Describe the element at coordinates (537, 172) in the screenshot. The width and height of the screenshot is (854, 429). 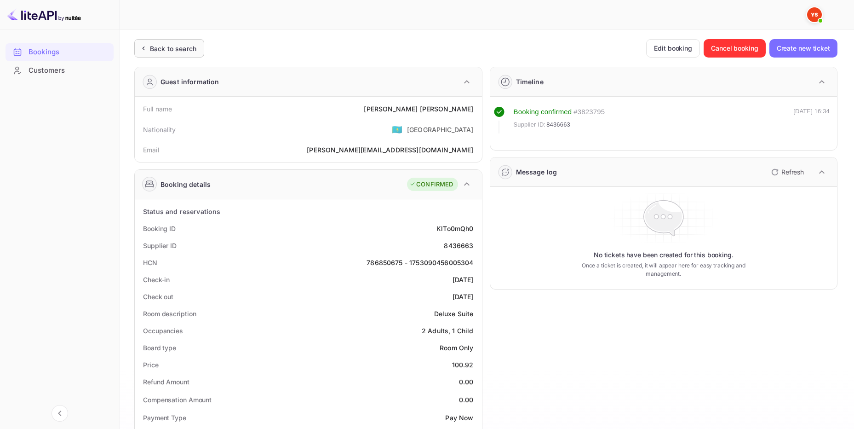
I see `div: Message log` at that location.